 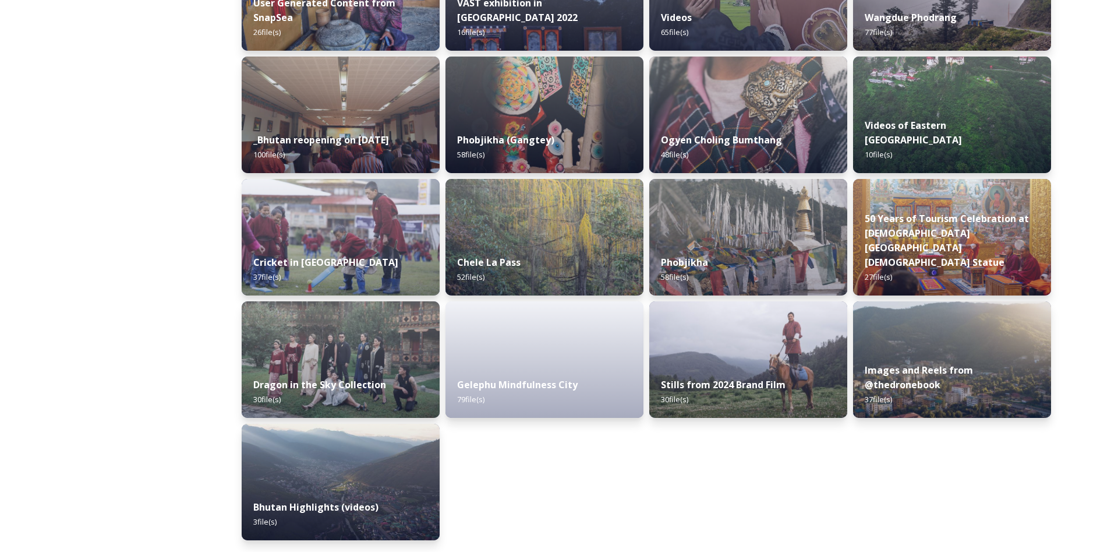 What do you see at coordinates (545, 115) in the screenshot?
I see `img: Phobjika%2520by%2520Matt%2520Dutile2.jpg` at bounding box center [545, 115].